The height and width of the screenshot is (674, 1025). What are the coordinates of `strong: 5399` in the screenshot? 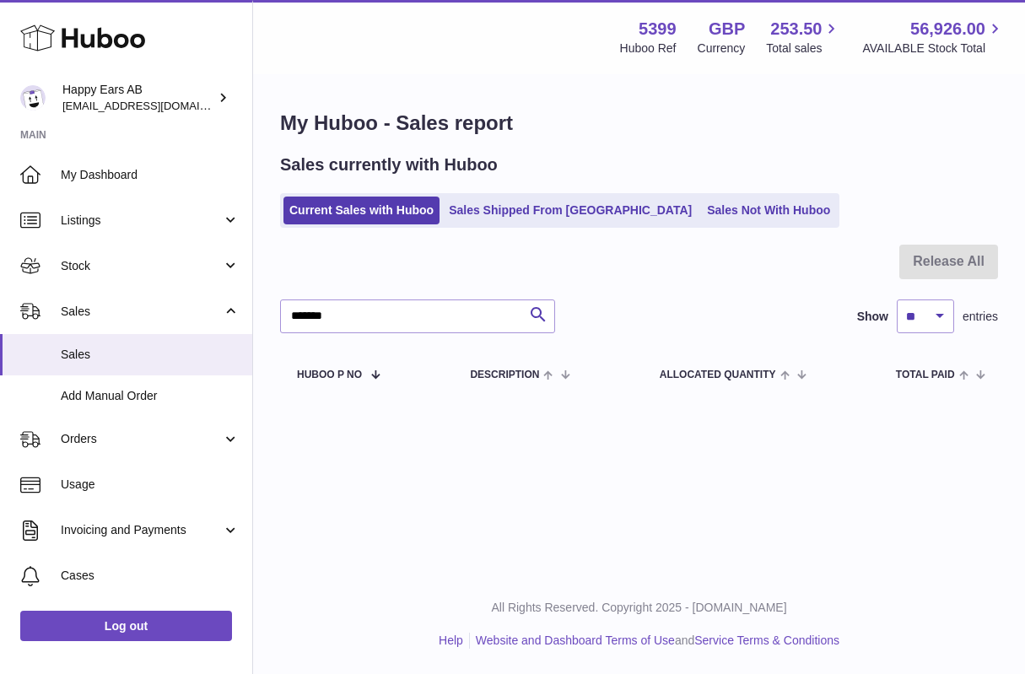 It's located at (657, 29).